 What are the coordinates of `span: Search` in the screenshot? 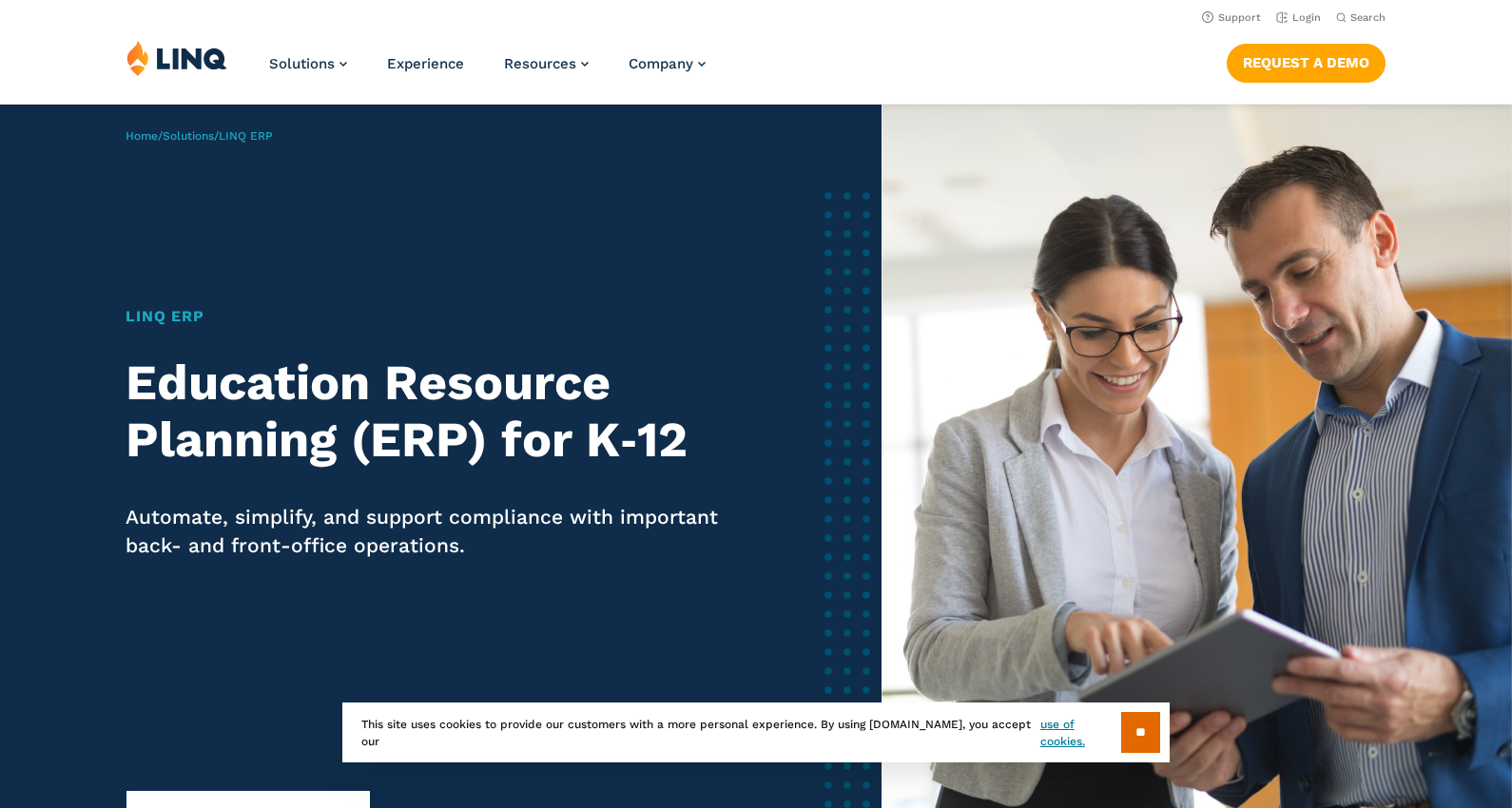 It's located at (1367, 17).